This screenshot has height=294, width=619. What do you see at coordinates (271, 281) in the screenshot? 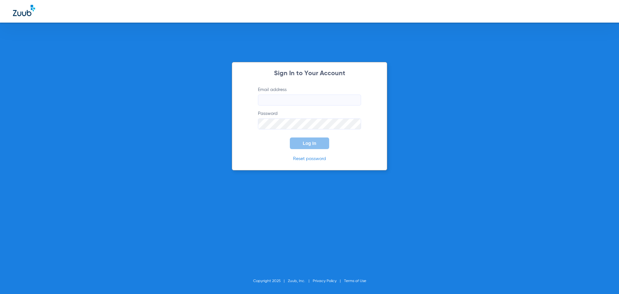
I see `li: Copyright 2025` at bounding box center [271, 281].